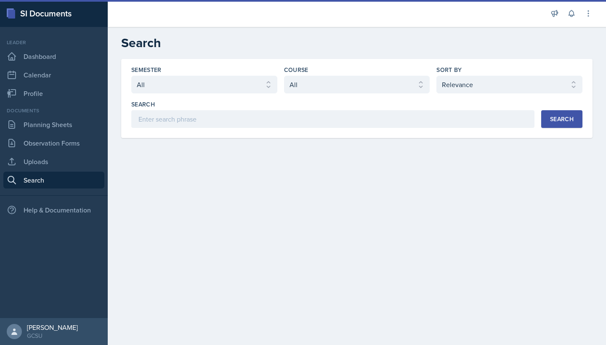 The height and width of the screenshot is (345, 606). What do you see at coordinates (54, 124) in the screenshot?
I see `a: Planning Sheets` at bounding box center [54, 124].